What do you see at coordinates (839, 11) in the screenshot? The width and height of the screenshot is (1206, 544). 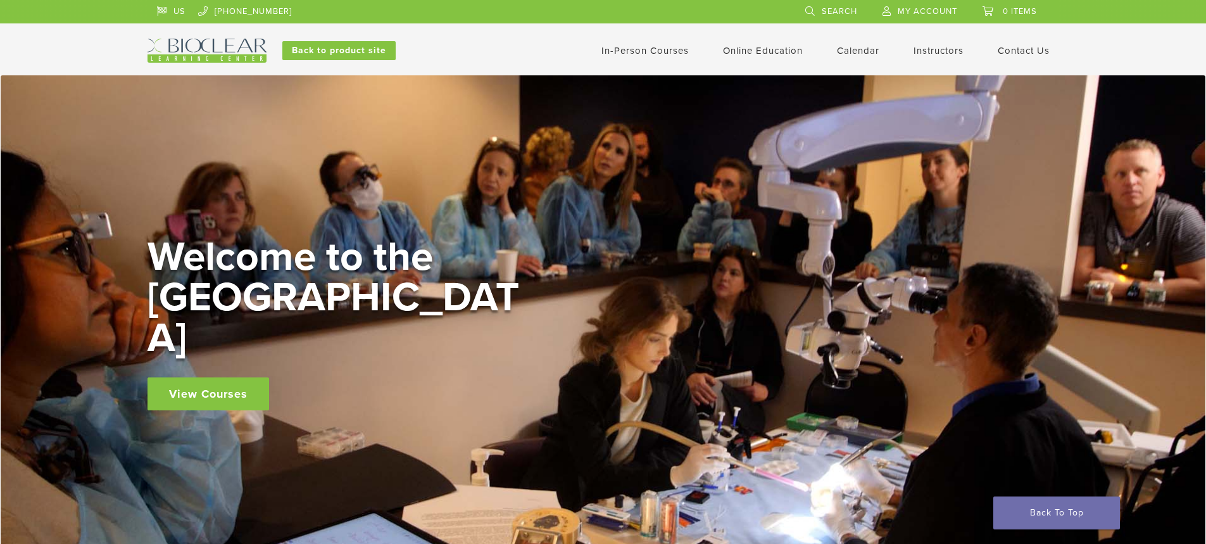 I see `span: Search` at bounding box center [839, 11].